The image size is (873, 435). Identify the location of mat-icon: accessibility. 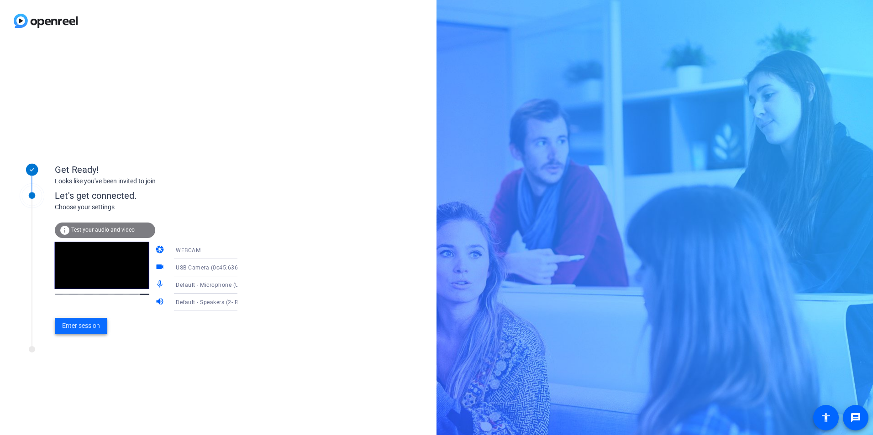
(826, 418).